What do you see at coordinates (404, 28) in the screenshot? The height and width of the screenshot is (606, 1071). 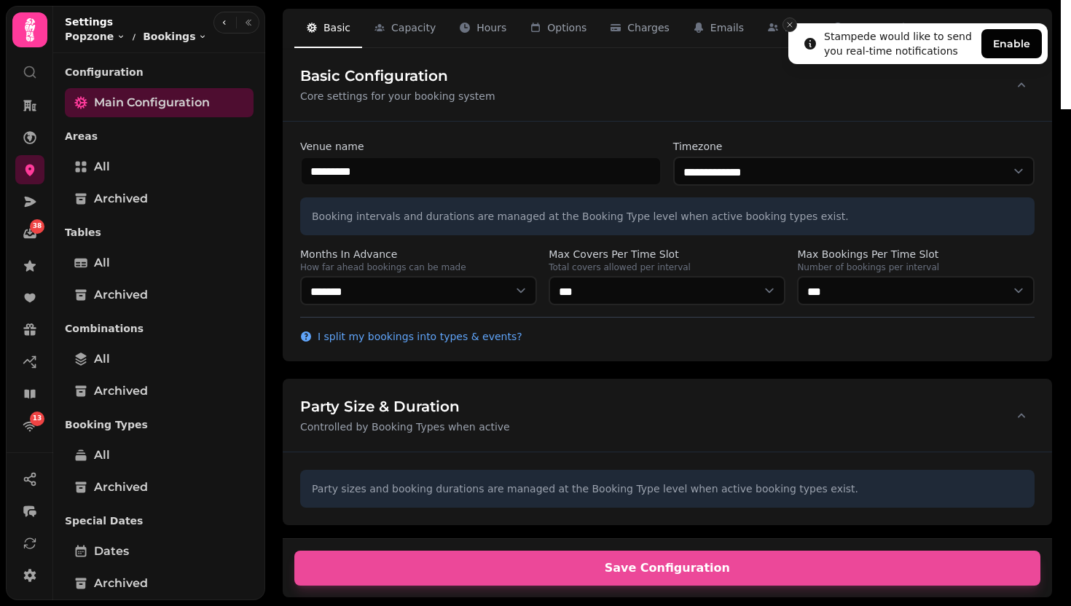 I see `button: Capacity` at bounding box center [404, 28].